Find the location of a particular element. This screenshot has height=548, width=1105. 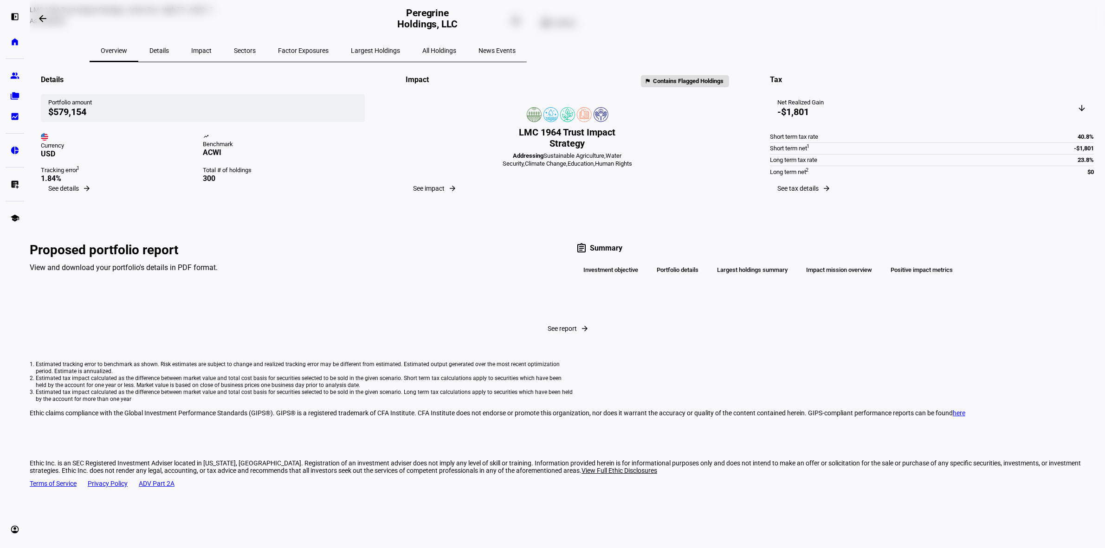

span: Overview is located at coordinates (114, 51).